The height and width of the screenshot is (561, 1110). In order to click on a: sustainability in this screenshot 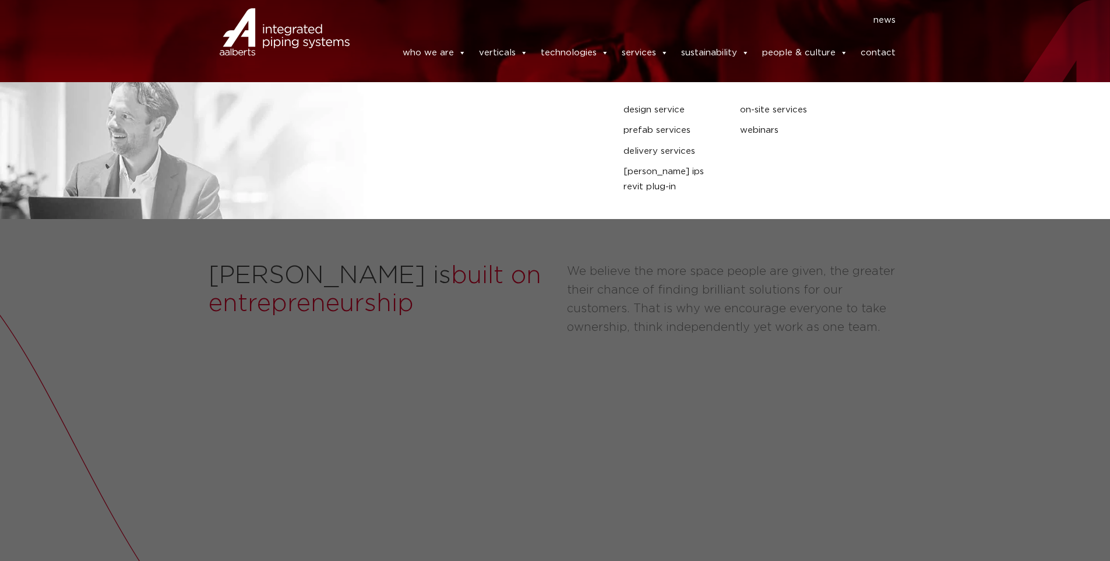, I will do `click(715, 53)`.